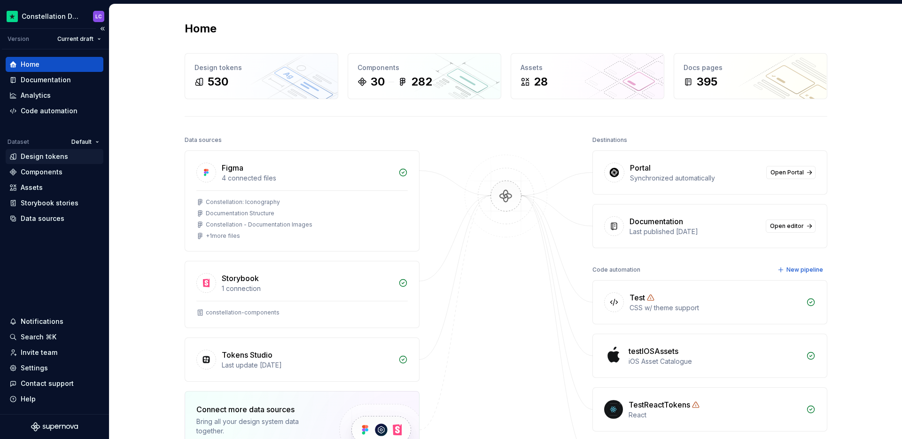 The width and height of the screenshot is (902, 439). What do you see at coordinates (791, 172) in the screenshot?
I see `a: Open Portal` at bounding box center [791, 172].